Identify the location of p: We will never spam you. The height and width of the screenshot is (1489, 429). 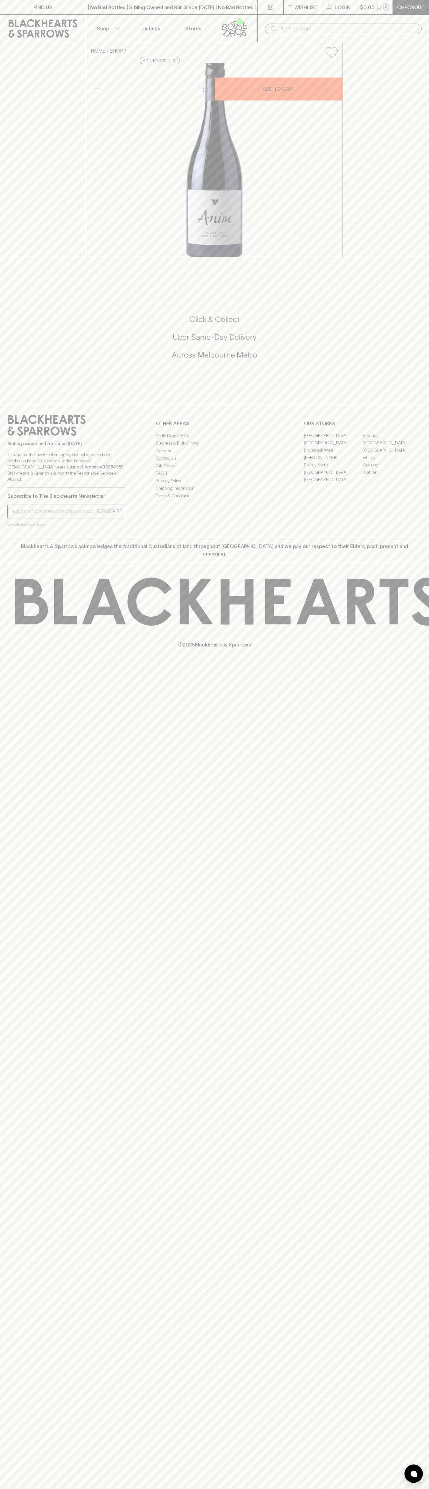
(66, 525).